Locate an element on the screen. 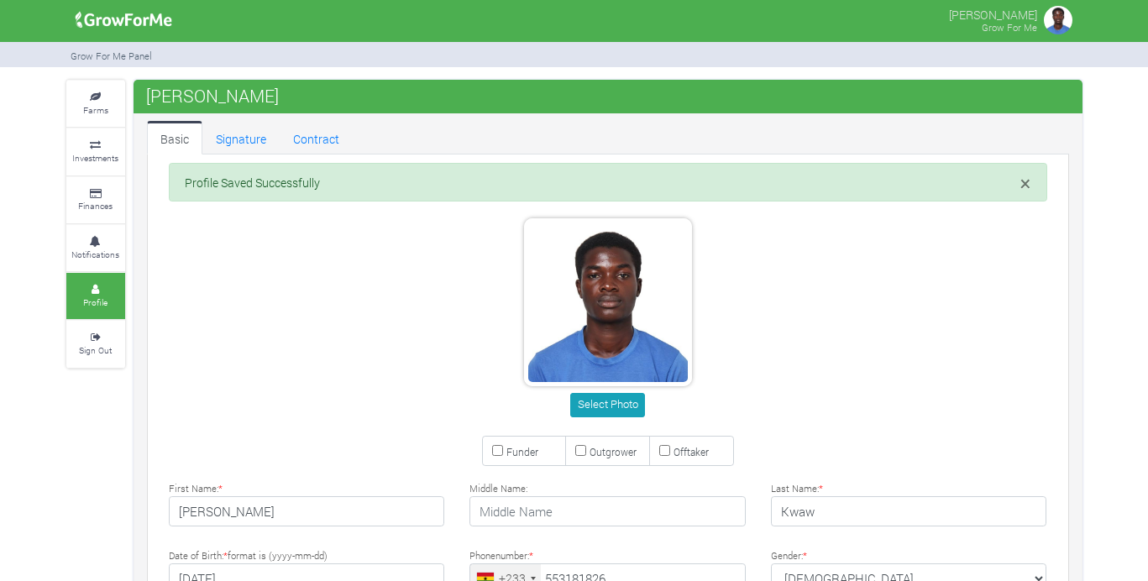 The height and width of the screenshot is (581, 1148). a: Profile is located at coordinates (96, 296).